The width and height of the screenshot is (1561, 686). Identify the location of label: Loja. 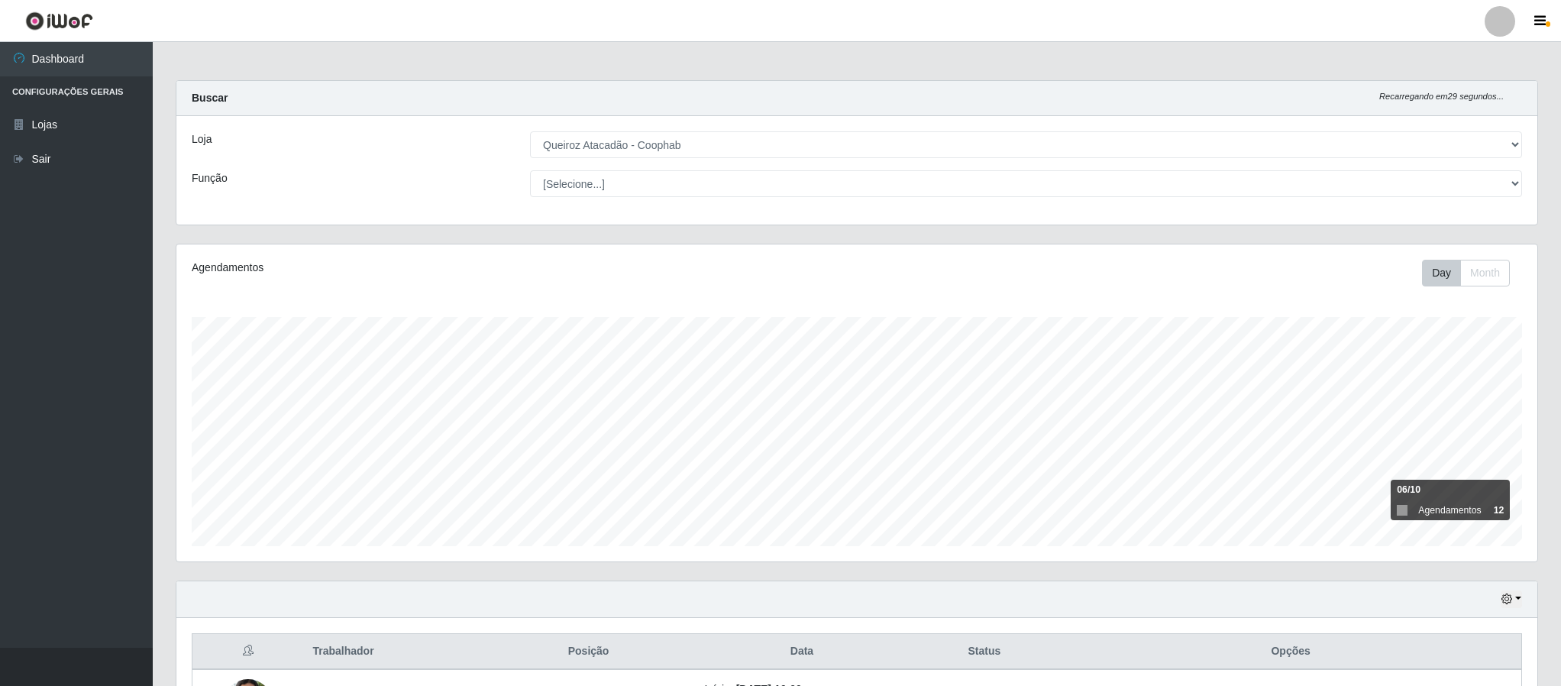
(202, 139).